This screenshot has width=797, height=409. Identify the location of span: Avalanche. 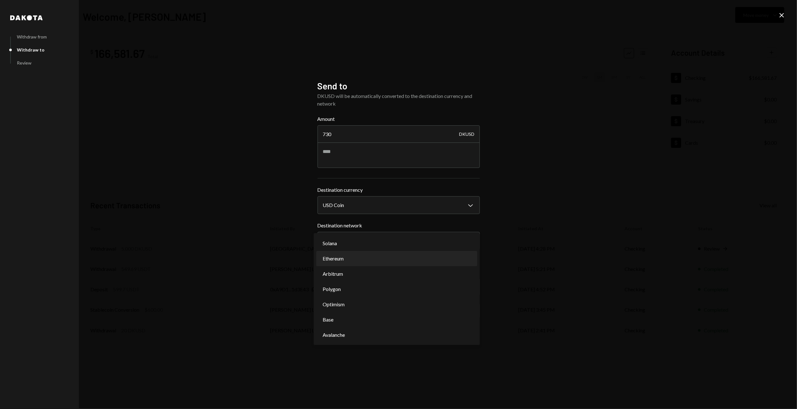
(334, 335).